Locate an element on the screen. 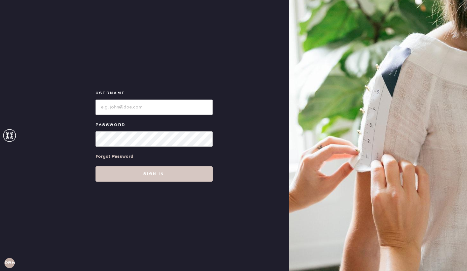 The image size is (467, 271). input: e.g. john@doe.com is located at coordinates (154, 107).